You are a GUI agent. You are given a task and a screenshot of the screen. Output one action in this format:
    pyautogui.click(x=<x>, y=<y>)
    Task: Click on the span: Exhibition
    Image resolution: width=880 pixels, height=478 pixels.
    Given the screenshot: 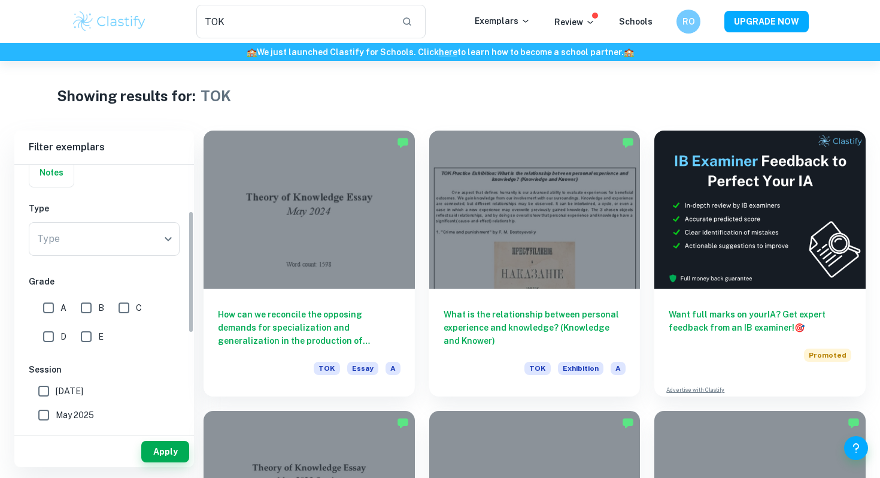 What is the action you would take?
    pyautogui.click(x=581, y=368)
    